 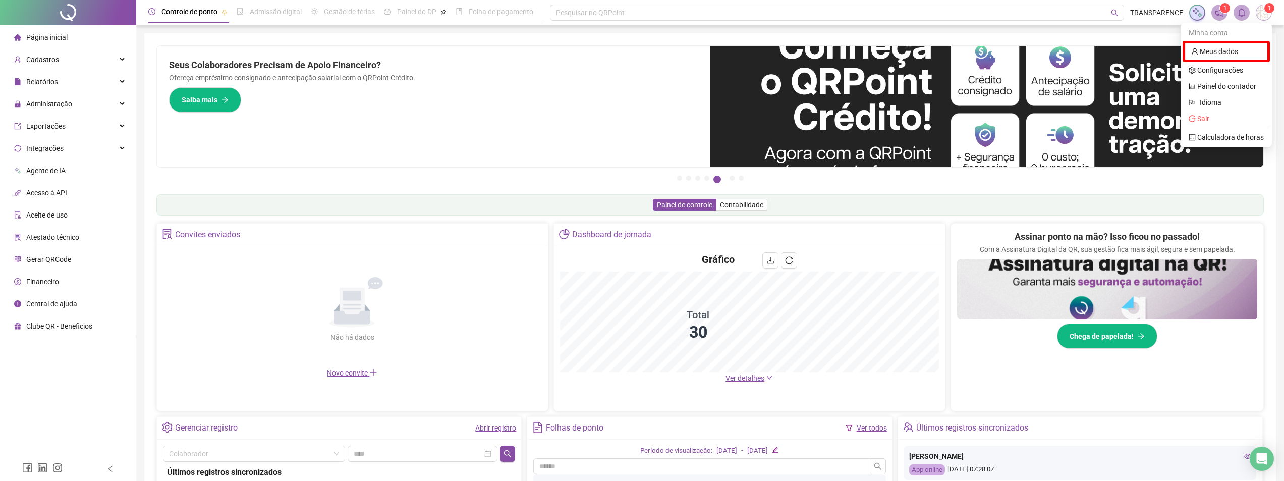 I want to click on span: Exportações, so click(x=46, y=126).